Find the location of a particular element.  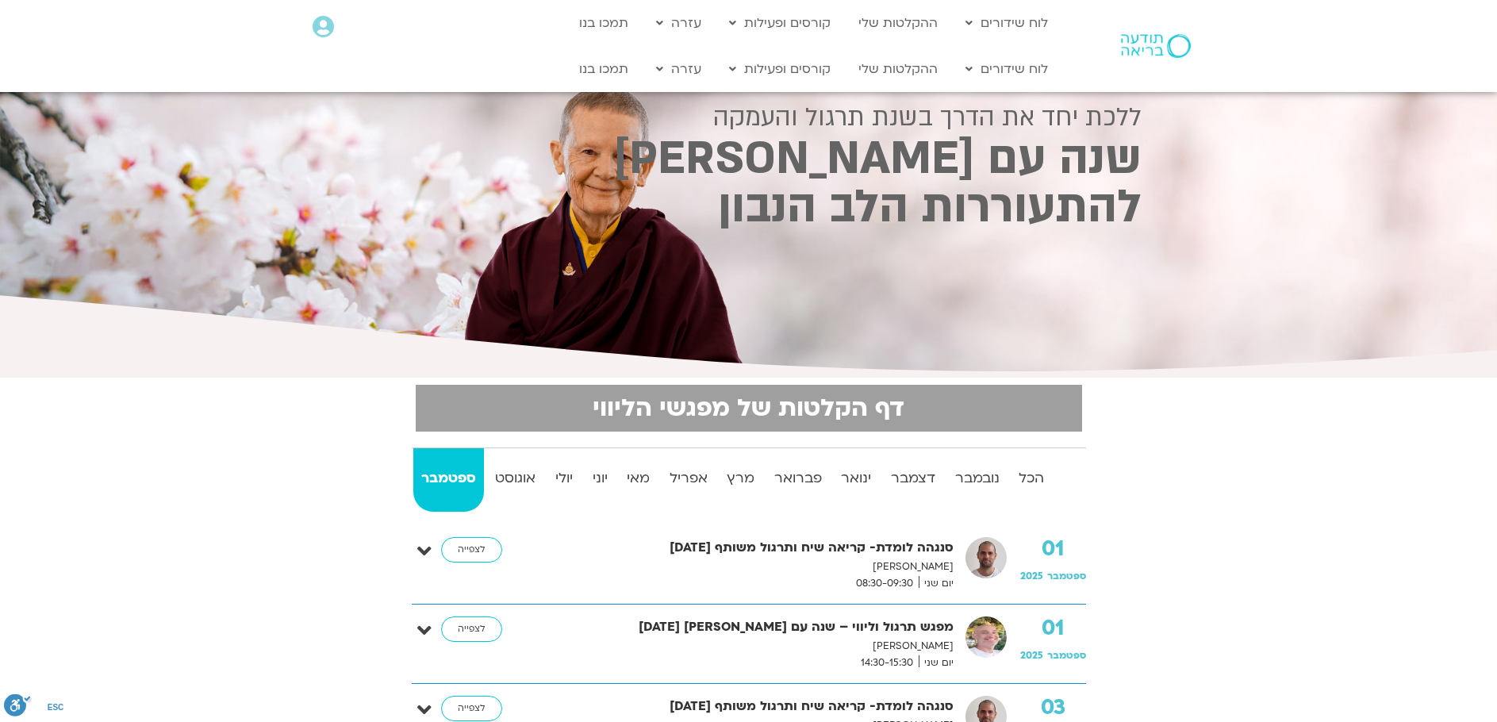

img: תודעה בריאה is located at coordinates (1156, 46).